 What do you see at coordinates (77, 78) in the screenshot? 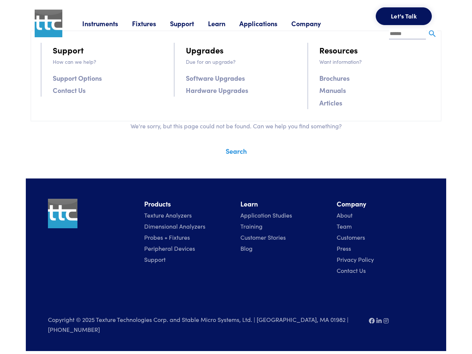
I see `a: Support Options` at bounding box center [77, 78].